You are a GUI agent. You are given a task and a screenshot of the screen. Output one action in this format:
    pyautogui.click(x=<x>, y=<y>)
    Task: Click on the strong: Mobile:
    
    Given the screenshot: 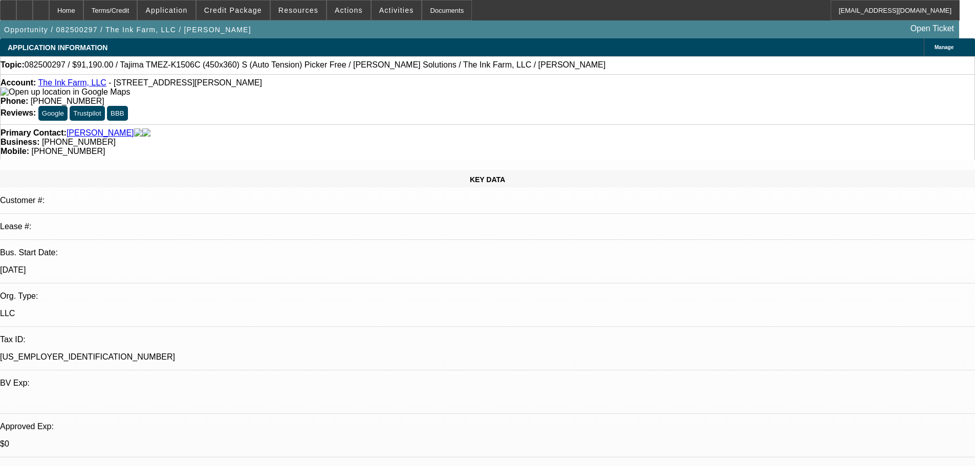 What is the action you would take?
    pyautogui.click(x=15, y=151)
    